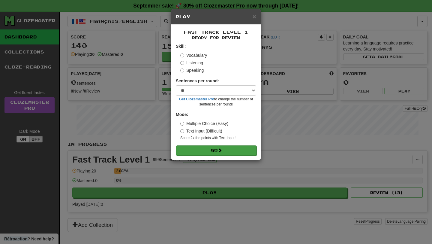 This screenshot has width=432, height=244. What do you see at coordinates (192, 70) in the screenshot?
I see `label: Speaking` at bounding box center [192, 70].